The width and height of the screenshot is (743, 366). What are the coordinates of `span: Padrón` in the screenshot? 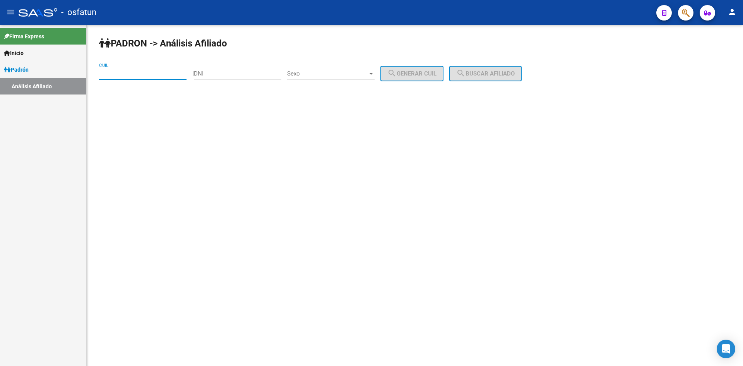 It's located at (16, 70).